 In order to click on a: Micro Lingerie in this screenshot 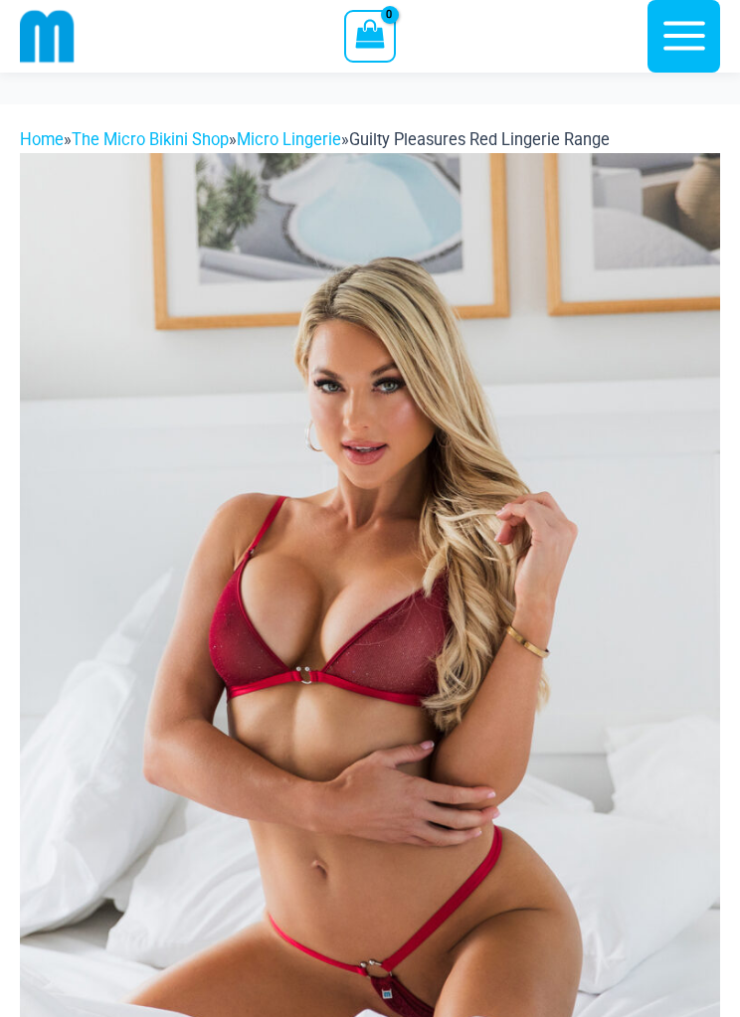, I will do `click(288, 139)`.